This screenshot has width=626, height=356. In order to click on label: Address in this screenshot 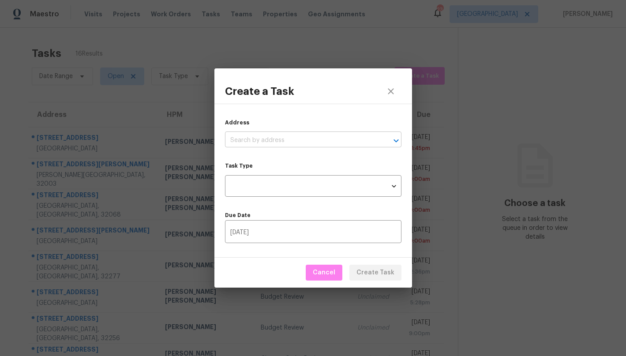, I will do `click(237, 123)`.